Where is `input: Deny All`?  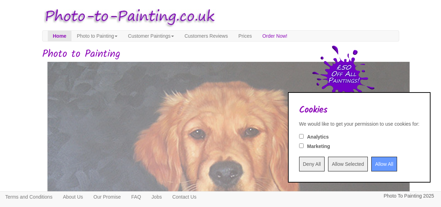
input: Deny All is located at coordinates (312, 164).